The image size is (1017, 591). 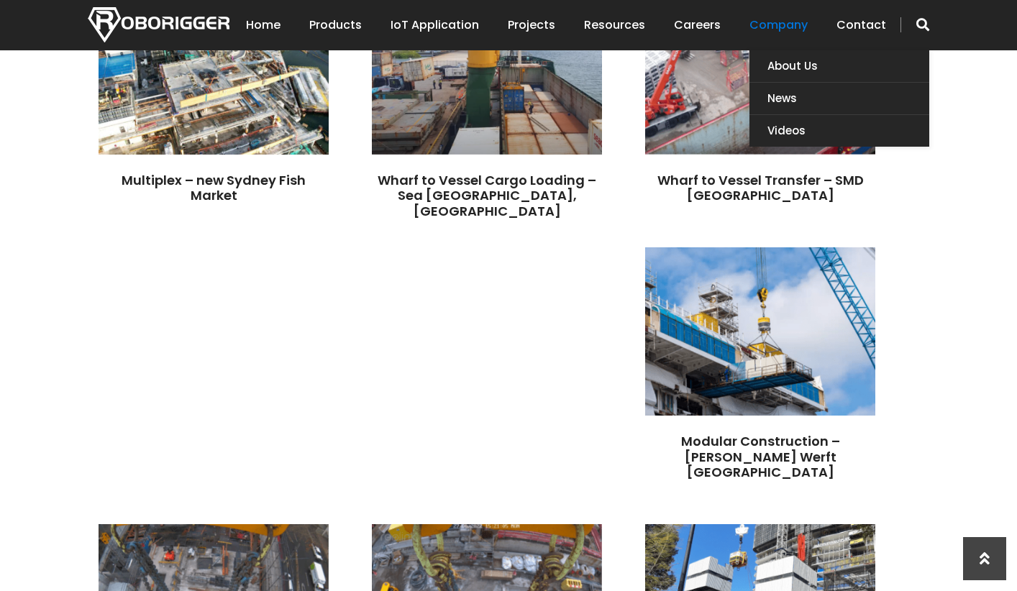 I want to click on a: News, so click(x=839, y=99).